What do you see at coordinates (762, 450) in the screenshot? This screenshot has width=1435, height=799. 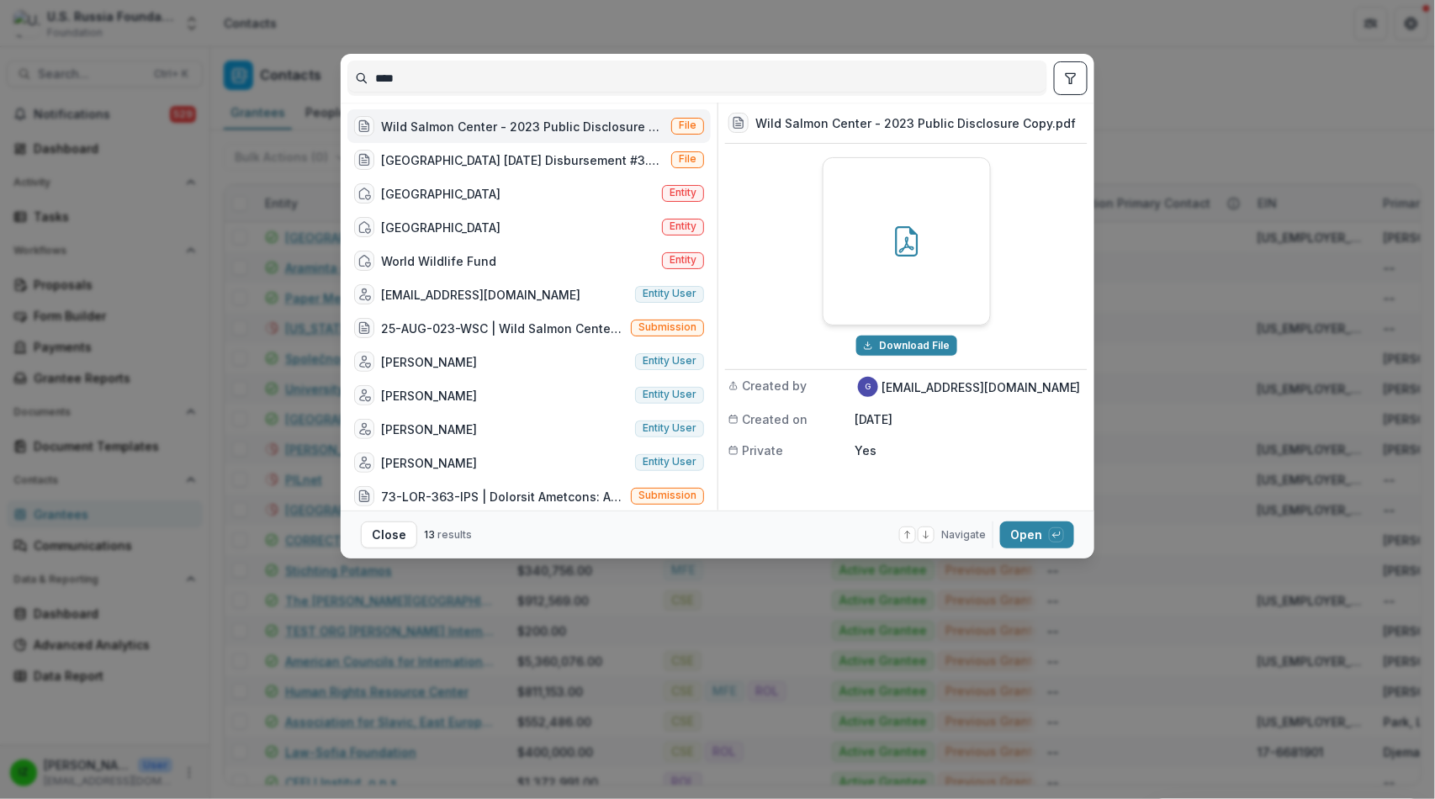 I see `span: Private` at bounding box center [762, 450].